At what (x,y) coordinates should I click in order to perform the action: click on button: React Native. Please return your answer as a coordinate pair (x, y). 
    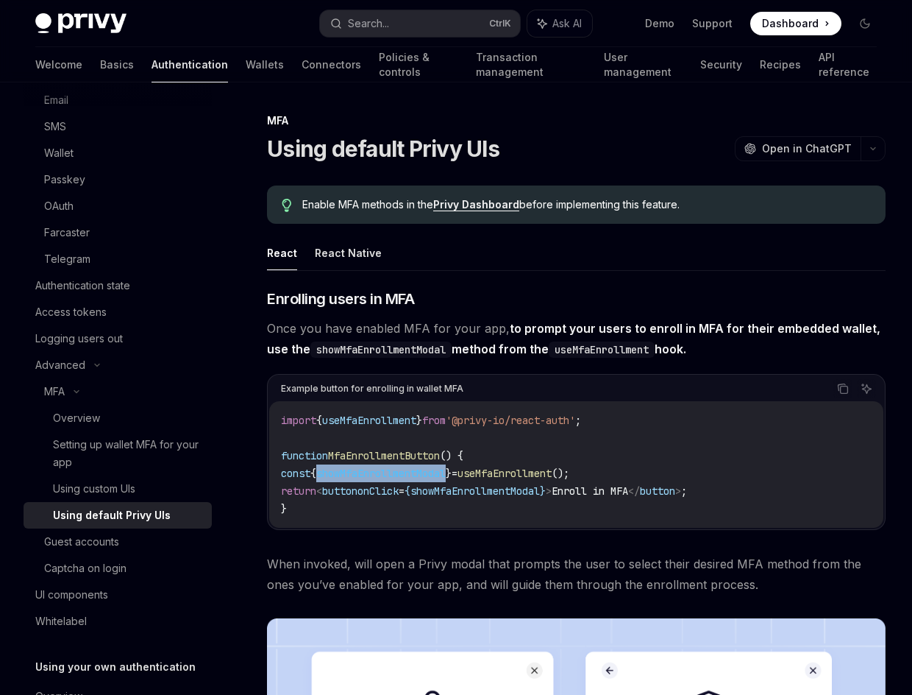
    Looking at the image, I should click on (348, 252).